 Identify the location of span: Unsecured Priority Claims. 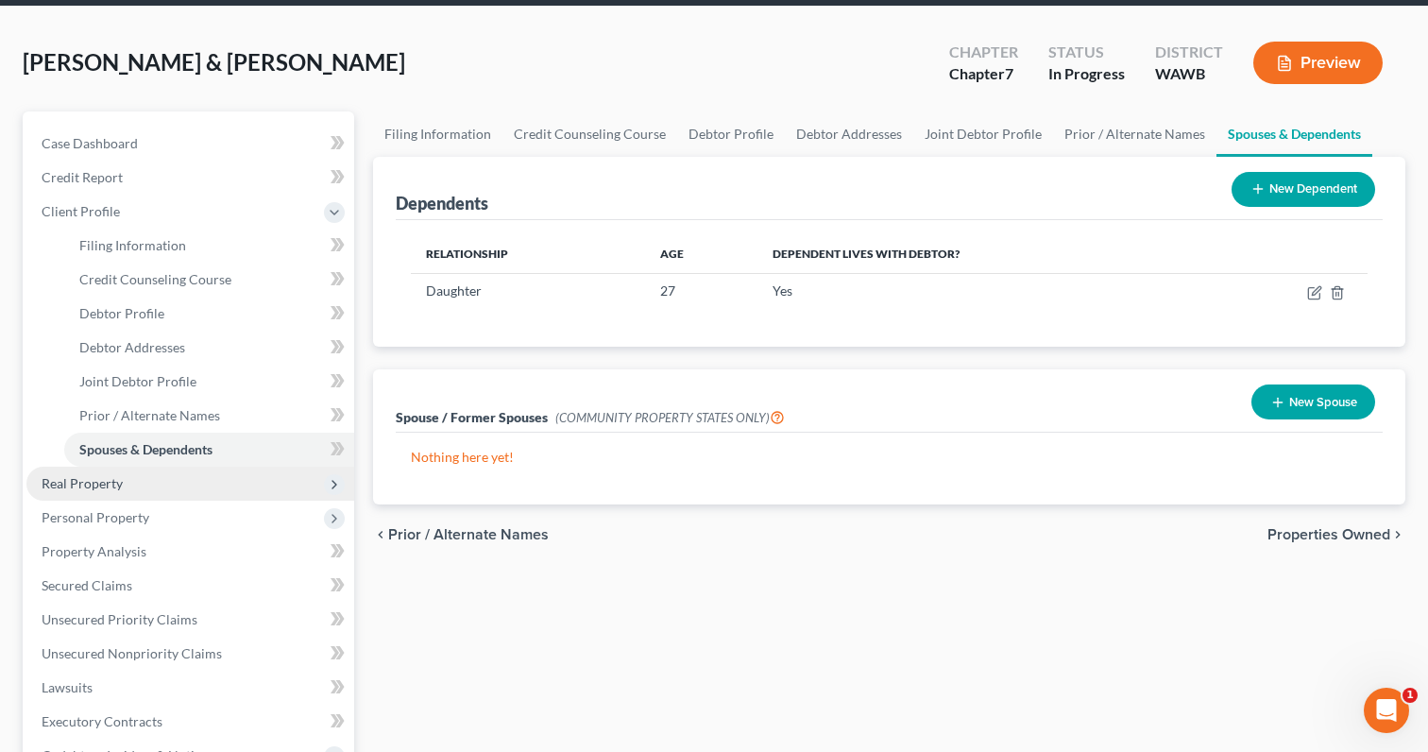
(119, 619).